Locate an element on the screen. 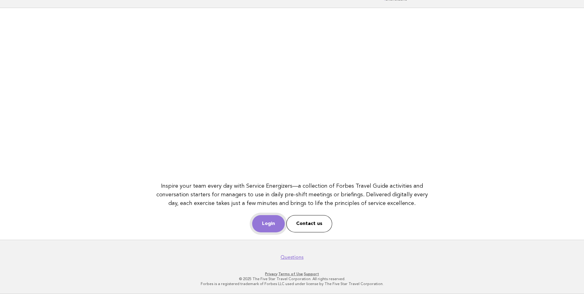 This screenshot has height=294, width=584. a: Privacy is located at coordinates (271, 274).